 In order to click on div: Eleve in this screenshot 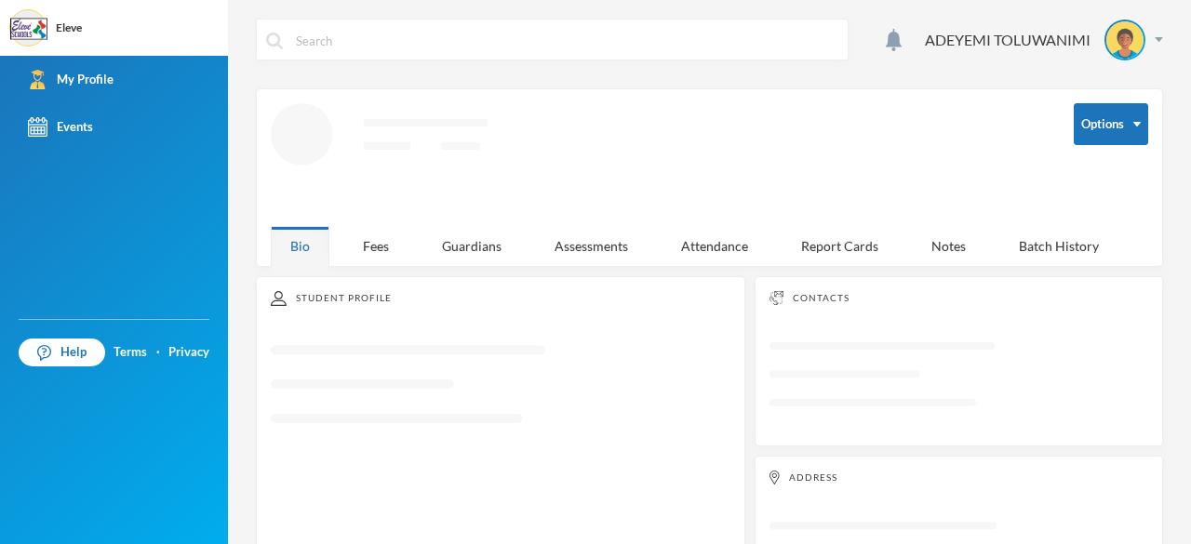, I will do `click(69, 28)`.